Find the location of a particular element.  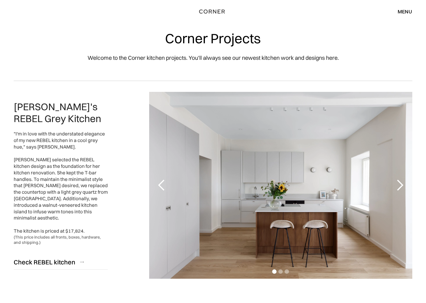

div: Check REBEL kitchen is located at coordinates (45, 262).